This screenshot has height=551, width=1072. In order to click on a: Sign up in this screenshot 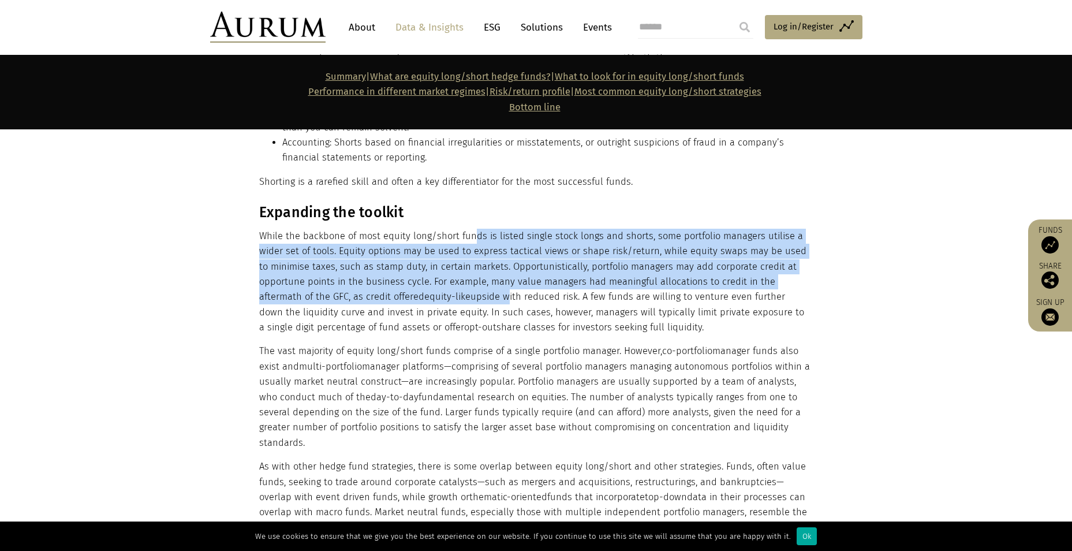, I will do `click(1050, 311)`.